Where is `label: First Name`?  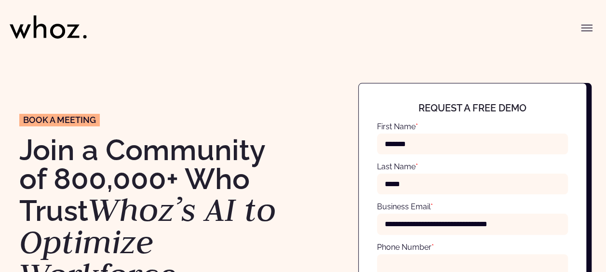 label: First Name is located at coordinates (397, 126).